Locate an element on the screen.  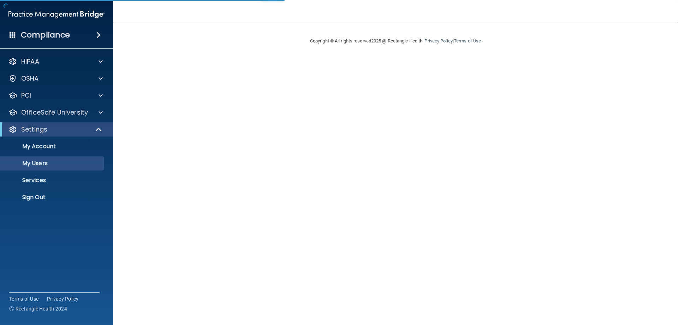
h4: Compliance is located at coordinates (45, 35).